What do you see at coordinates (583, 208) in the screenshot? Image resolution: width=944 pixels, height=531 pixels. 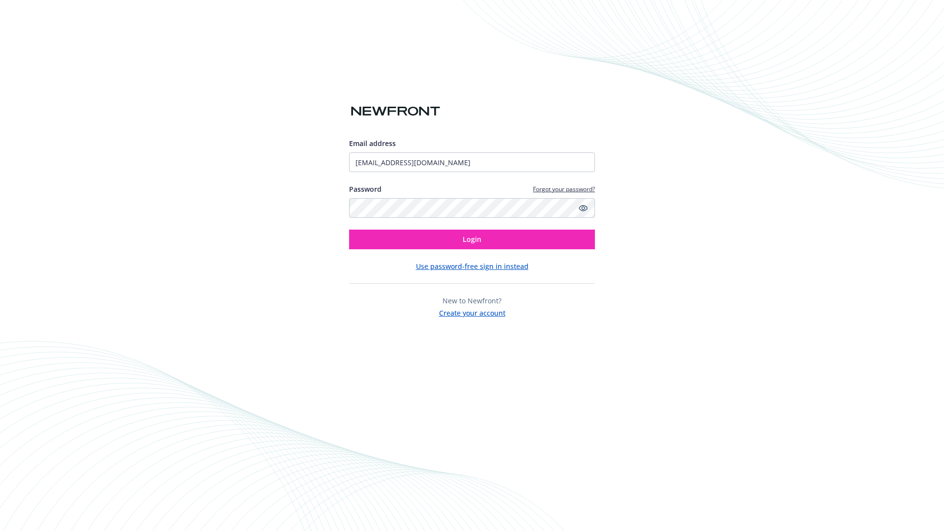 I see `a: Show password` at bounding box center [583, 208].